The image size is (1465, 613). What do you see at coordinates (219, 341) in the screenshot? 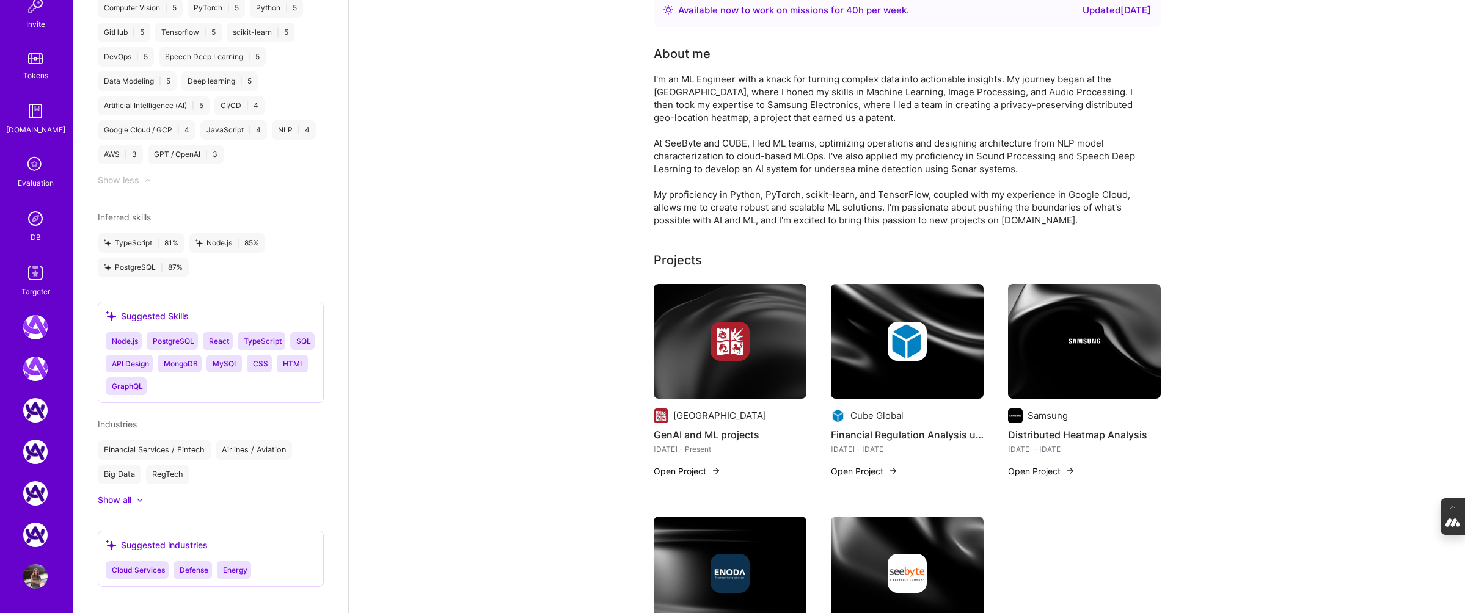
I see `span: React` at bounding box center [219, 341].